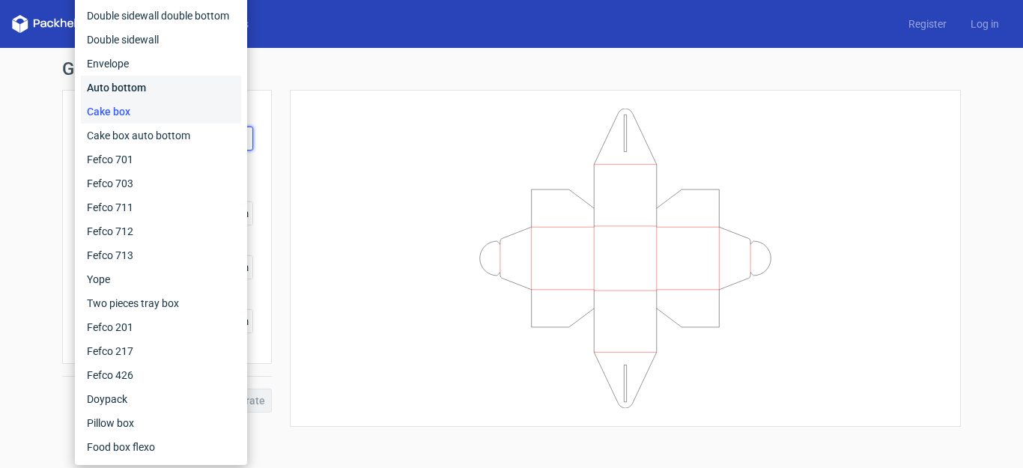 The image size is (1023, 468). Describe the element at coordinates (927, 24) in the screenshot. I see `a: Register` at that location.